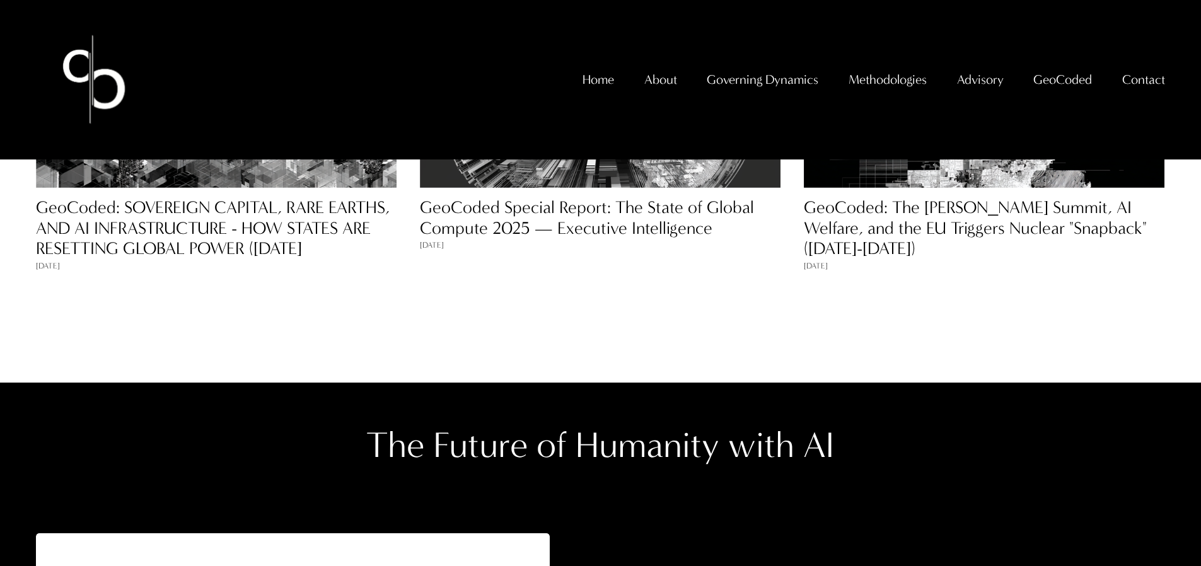 This screenshot has width=1201, height=566. Describe the element at coordinates (600, 446) in the screenshot. I see `h2: The Future of Humanity with AI` at that location.